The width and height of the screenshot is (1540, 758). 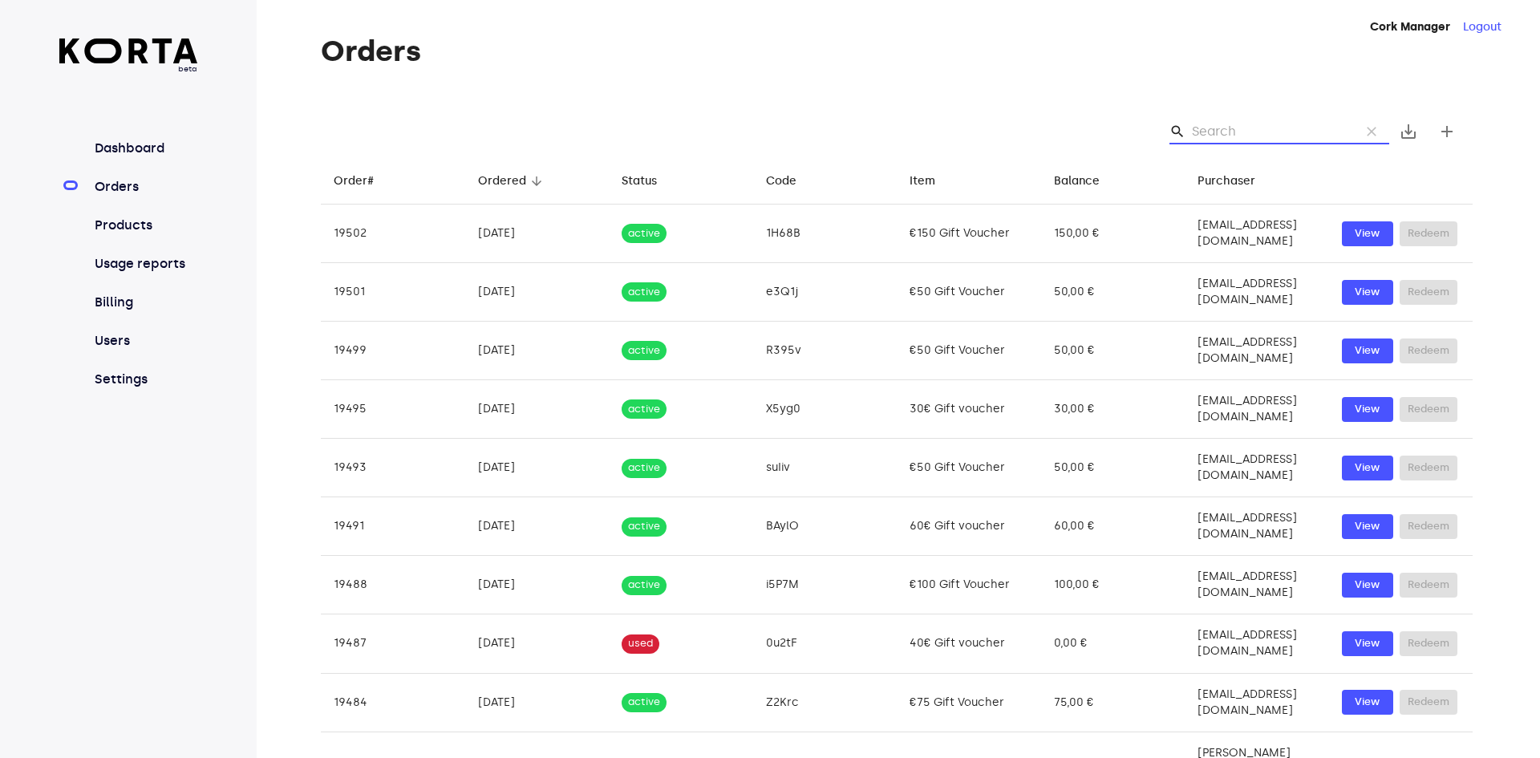 I want to click on span: Status, so click(x=650, y=181).